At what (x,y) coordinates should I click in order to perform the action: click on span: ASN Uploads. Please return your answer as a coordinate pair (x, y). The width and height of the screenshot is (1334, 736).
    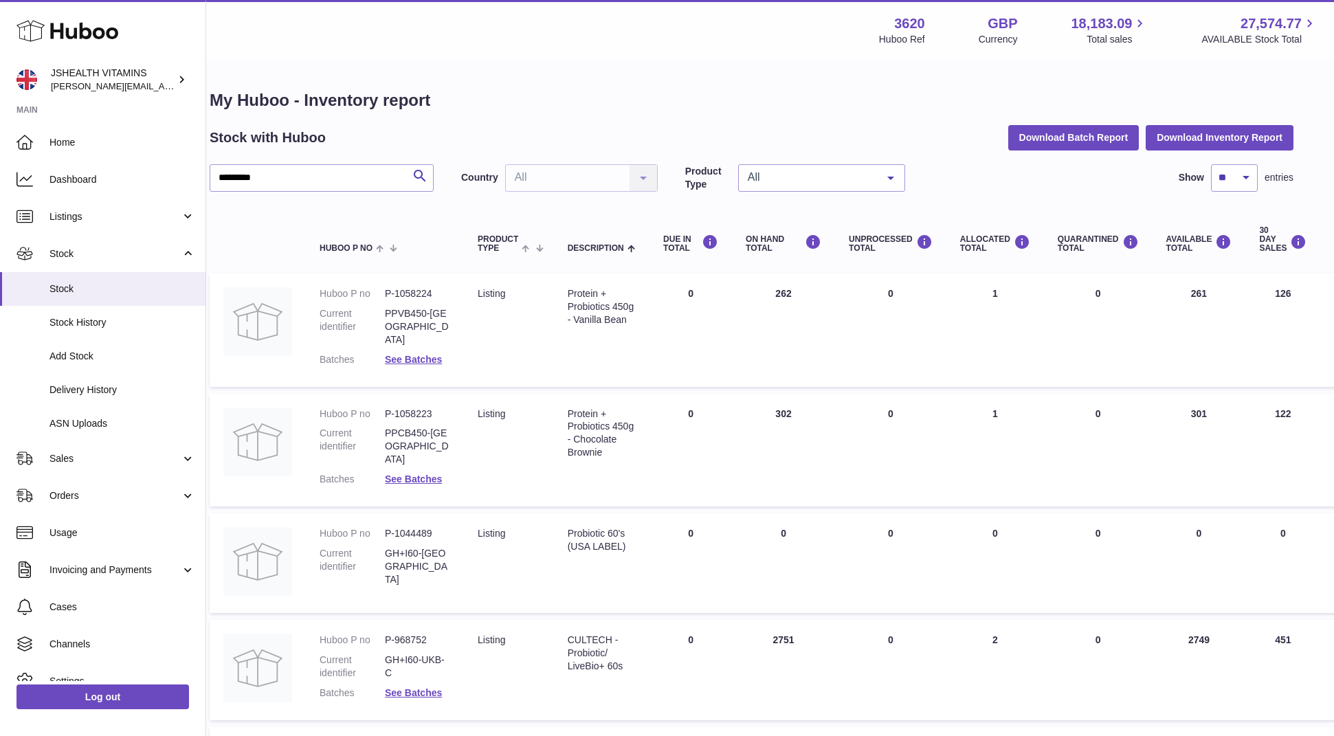
    Looking at the image, I should click on (122, 423).